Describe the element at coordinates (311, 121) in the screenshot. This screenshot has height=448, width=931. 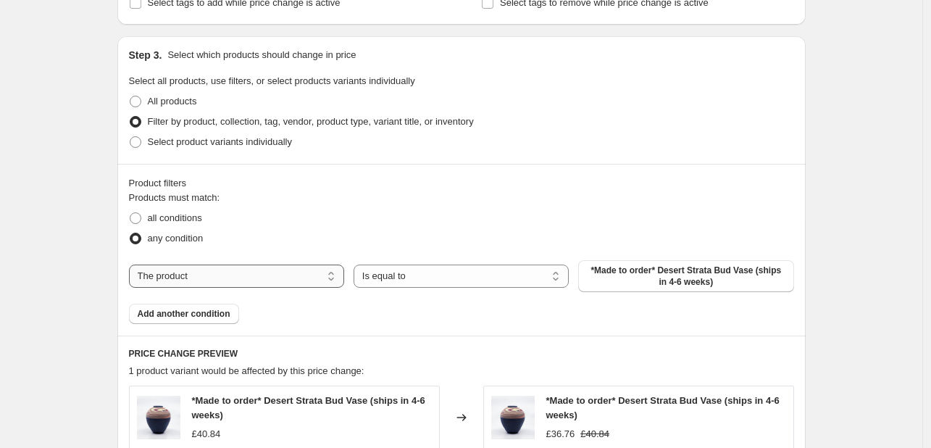
I see `span: Filter by product, collection, tag, vendor, product type, variant title, or inventory` at that location.